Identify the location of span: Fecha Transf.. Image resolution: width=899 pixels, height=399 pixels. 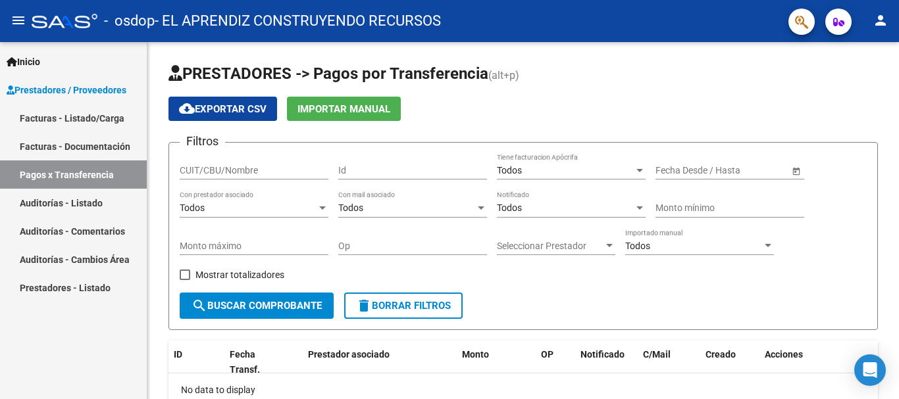
(245, 362).